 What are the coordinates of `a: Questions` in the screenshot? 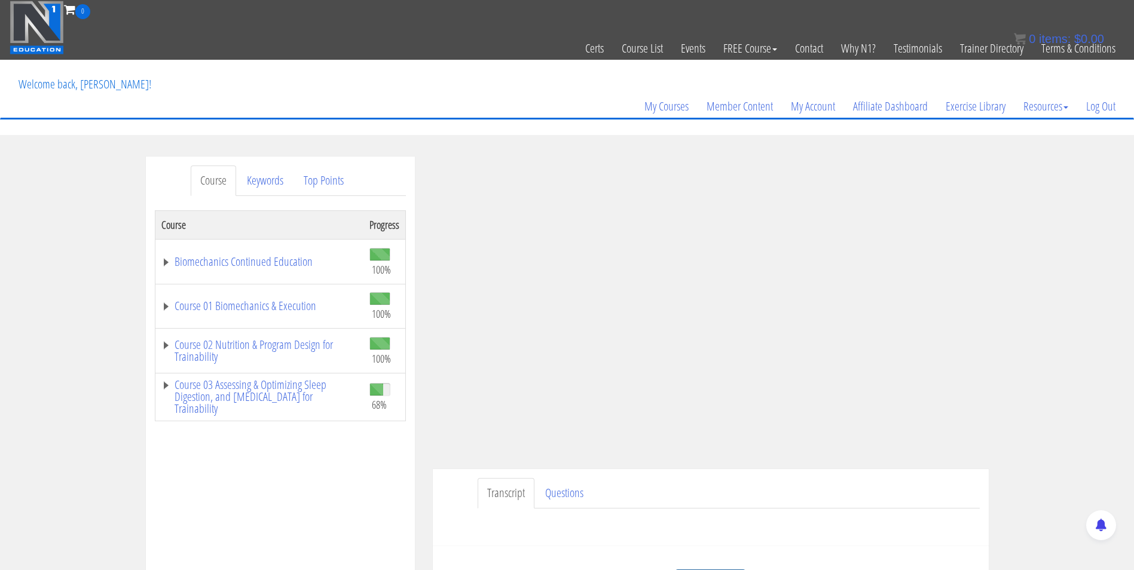 It's located at (564, 493).